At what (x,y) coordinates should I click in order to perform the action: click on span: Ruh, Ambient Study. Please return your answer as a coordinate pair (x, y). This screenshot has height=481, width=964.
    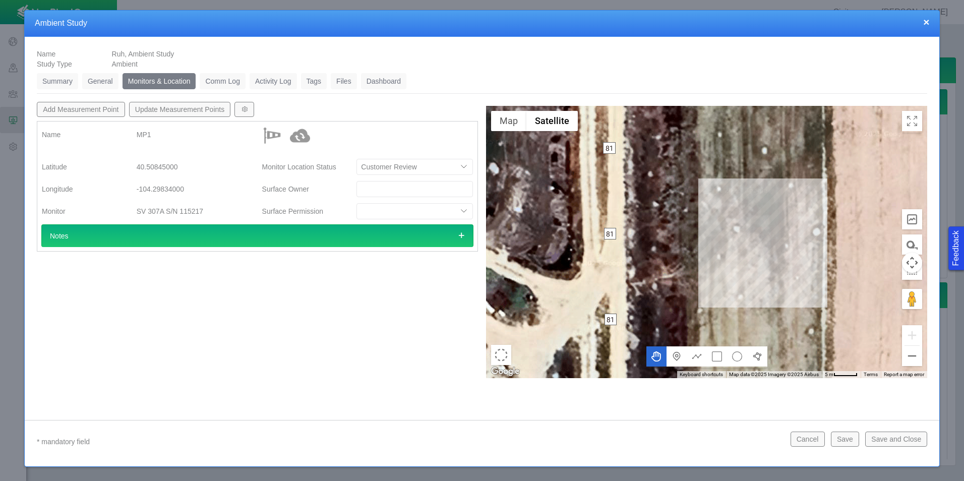
    Looking at the image, I should click on (143, 54).